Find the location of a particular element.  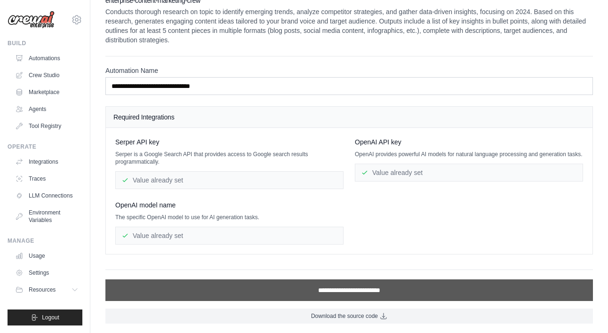

p: OpenAI provides powerful AI models for natural language processing and generation tasks. is located at coordinates (469, 154).